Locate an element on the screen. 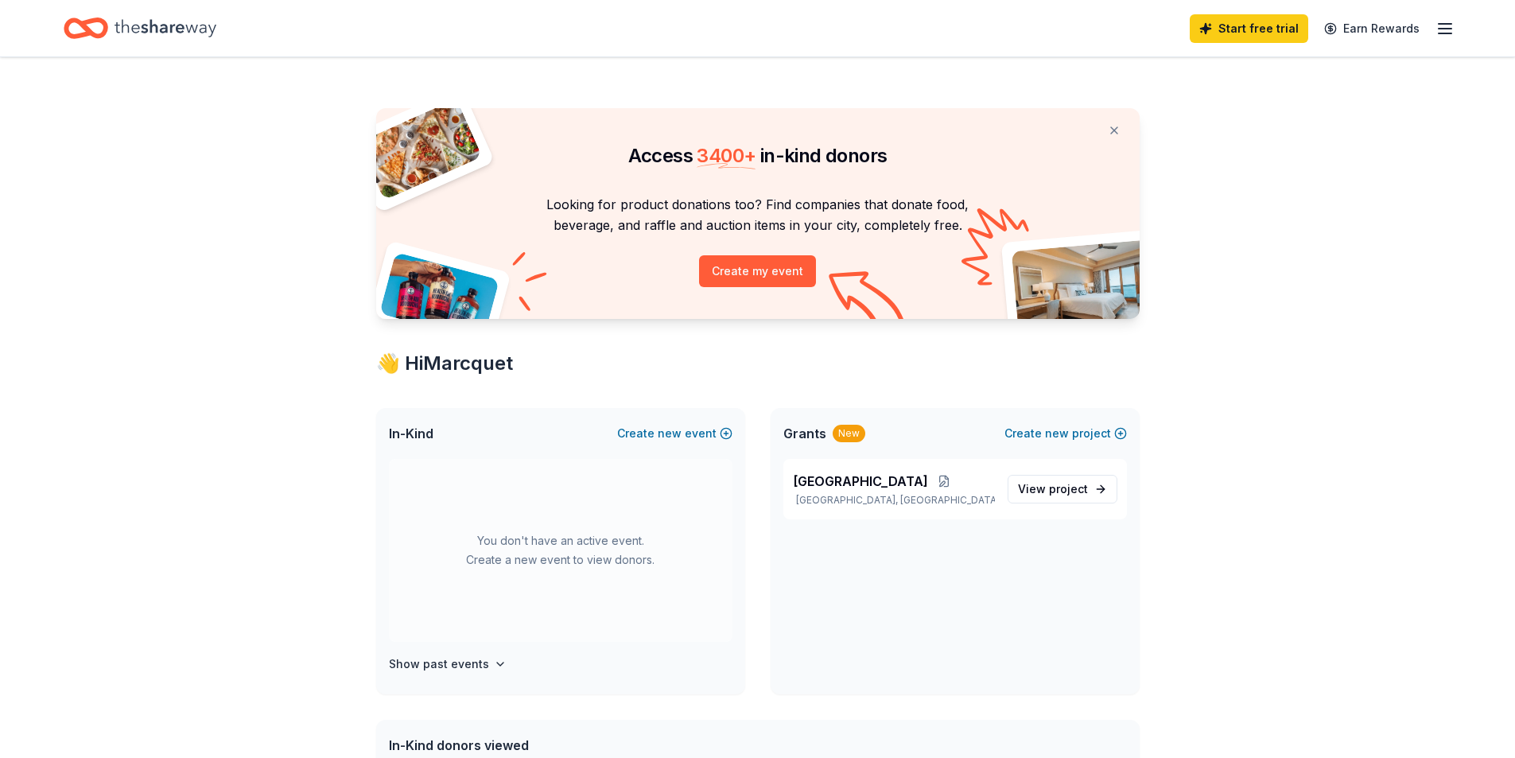  div: You don't have an active event. Create a new event to view donors. is located at coordinates (561, 550).